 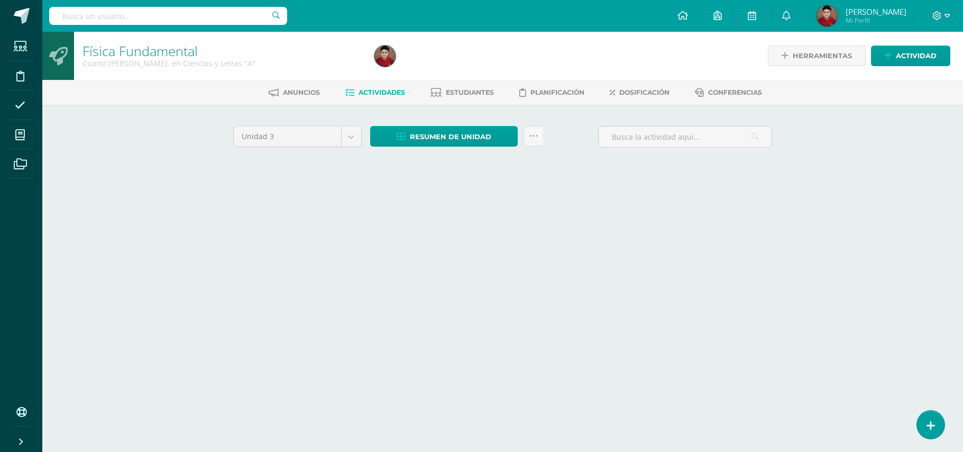 I want to click on a: Actividades, so click(x=375, y=93).